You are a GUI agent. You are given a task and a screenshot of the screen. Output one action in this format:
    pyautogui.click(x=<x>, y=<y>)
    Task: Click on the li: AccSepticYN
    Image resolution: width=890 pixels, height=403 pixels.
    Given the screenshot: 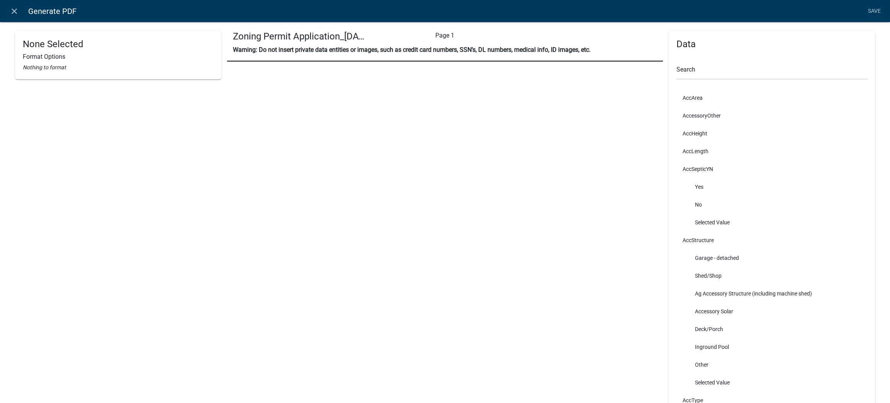 What is the action you would take?
    pyautogui.click(x=772, y=169)
    